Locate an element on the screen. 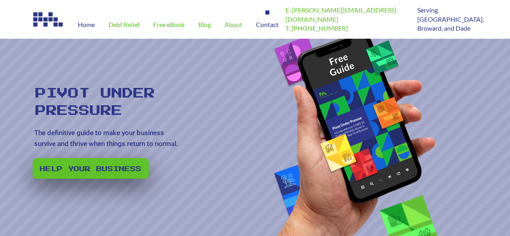 This screenshot has width=510, height=236. a: About is located at coordinates (233, 25).